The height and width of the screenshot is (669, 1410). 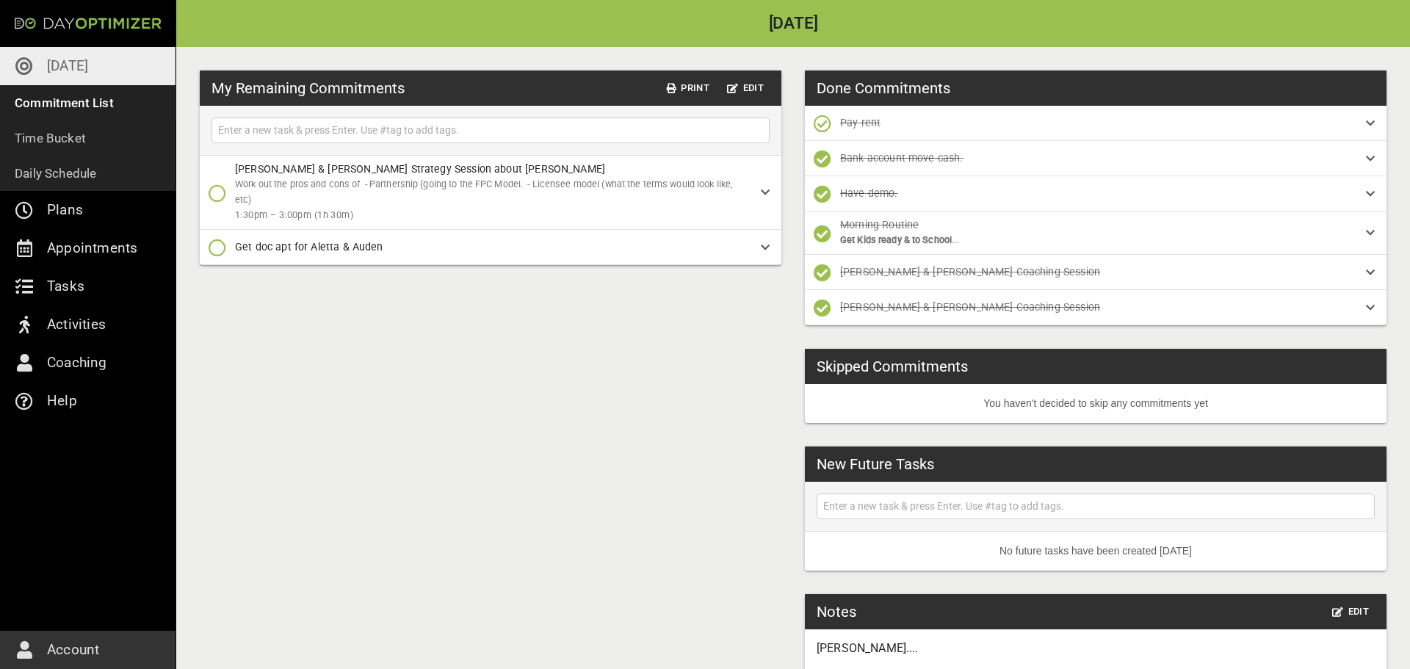 I want to click on div: Bank account move cash., so click(x=1096, y=159).